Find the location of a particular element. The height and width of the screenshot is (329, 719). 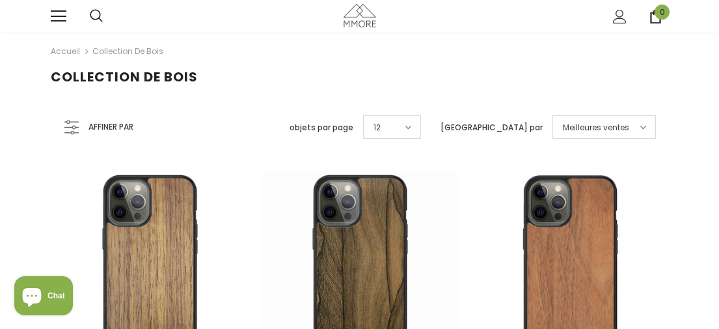

inbox-online-store-chat: Shopify online store chat is located at coordinates (44, 297).